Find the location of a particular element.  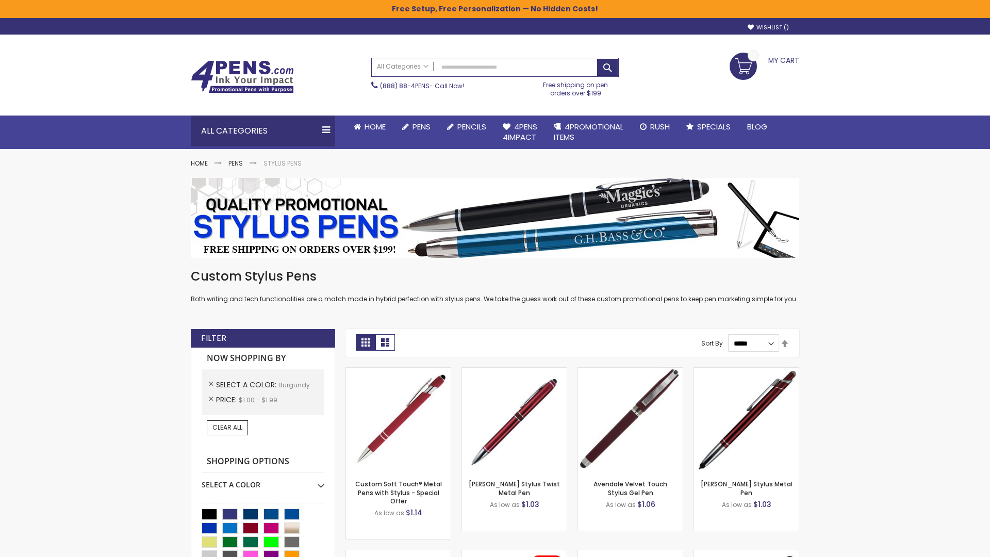

div: All Categories is located at coordinates (263, 131).